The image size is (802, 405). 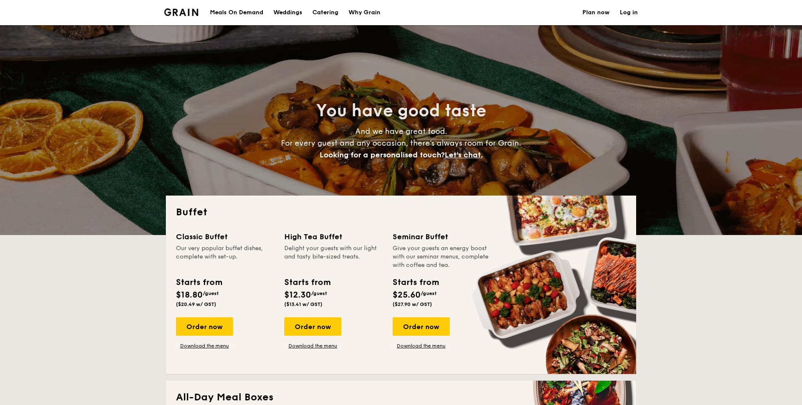 I want to click on span: $25.60, so click(x=406, y=295).